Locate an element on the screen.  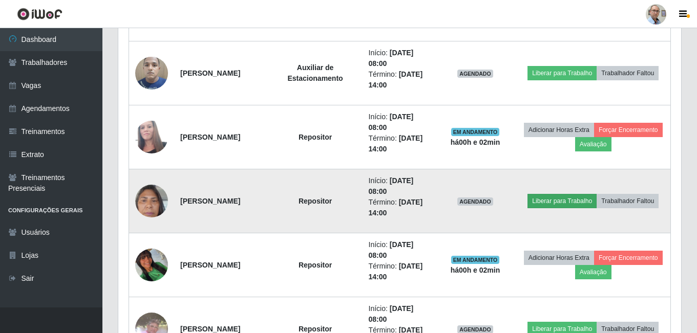
img: 1706817877089.jpeg is located at coordinates (152, 201).